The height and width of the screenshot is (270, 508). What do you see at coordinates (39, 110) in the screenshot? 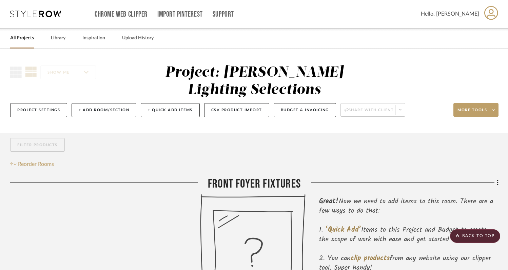
I see `button: Project Settings` at bounding box center [39, 110].